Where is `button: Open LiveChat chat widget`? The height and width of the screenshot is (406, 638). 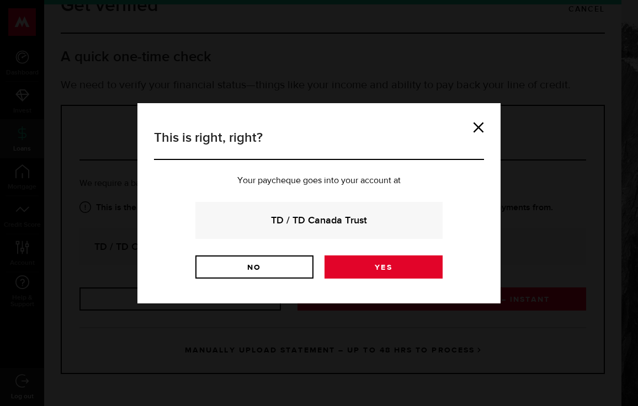
button: Open LiveChat chat widget is located at coordinates (25, 21).